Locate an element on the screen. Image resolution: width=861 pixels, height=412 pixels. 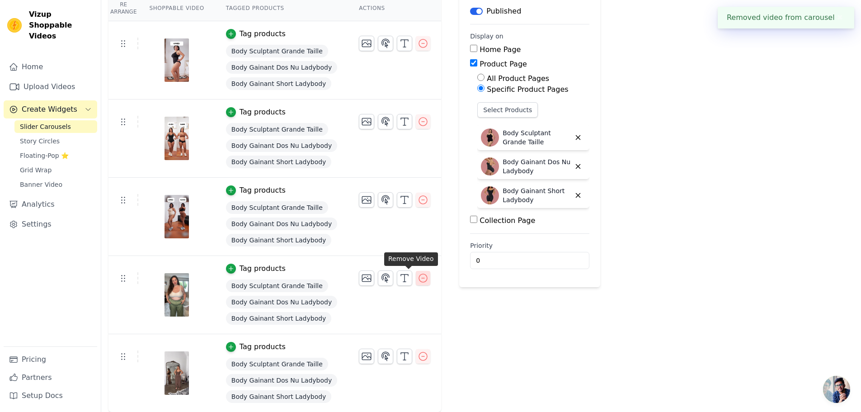
img: vizup-images-d686.png is located at coordinates (177, 60).